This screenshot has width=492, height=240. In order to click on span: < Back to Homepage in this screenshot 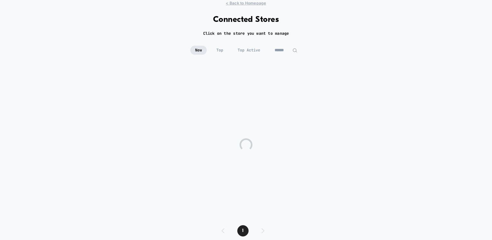, I will do `click(246, 3)`.